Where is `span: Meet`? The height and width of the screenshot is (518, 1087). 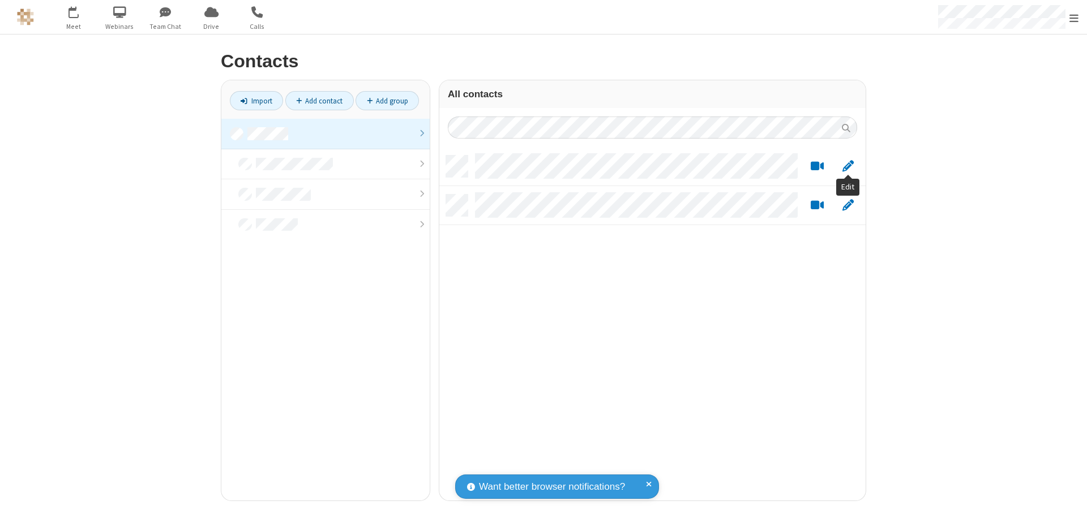 span: Meet is located at coordinates (74, 27).